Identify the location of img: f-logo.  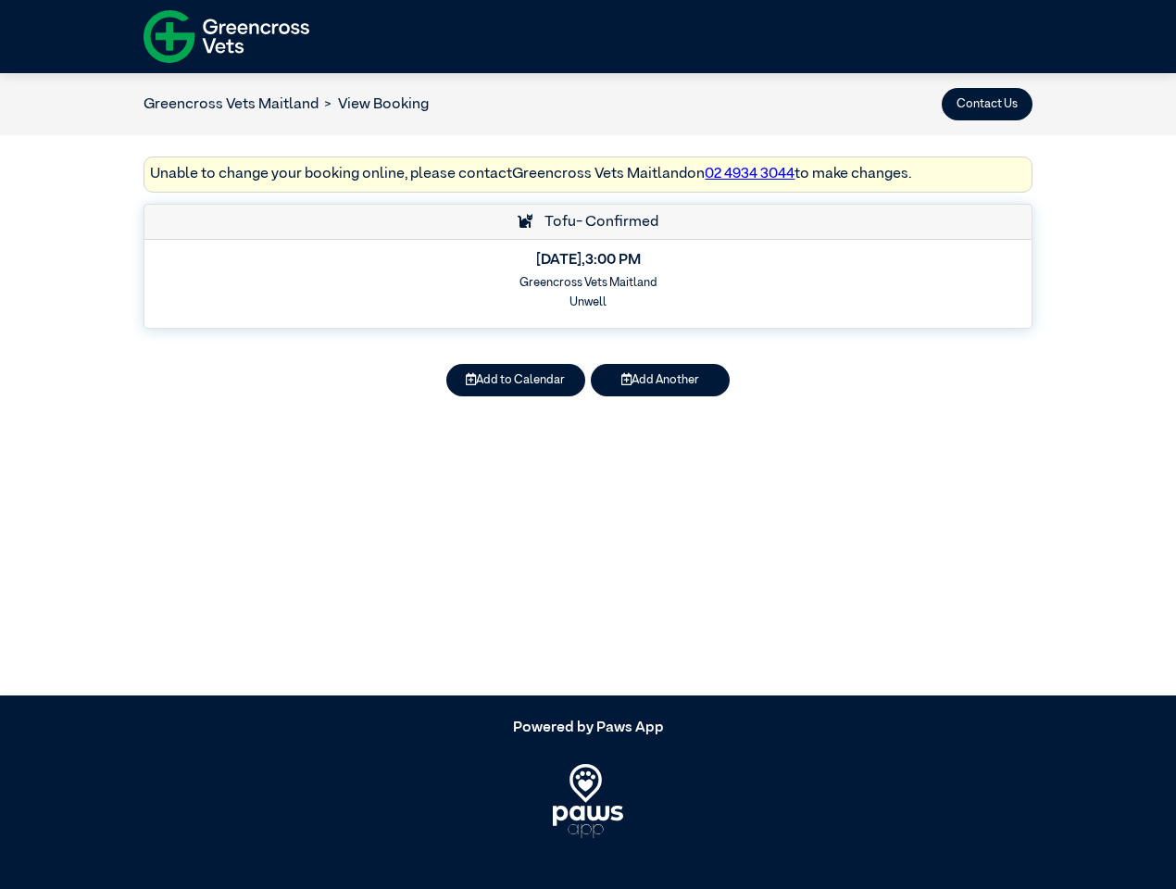
(226, 36).